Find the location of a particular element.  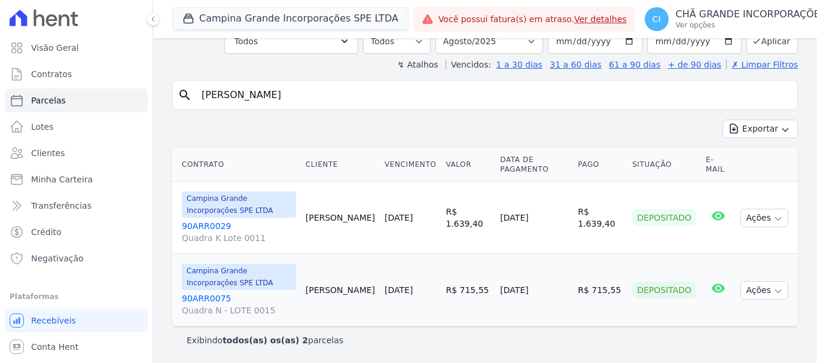

a: Lotes is located at coordinates (76, 127).